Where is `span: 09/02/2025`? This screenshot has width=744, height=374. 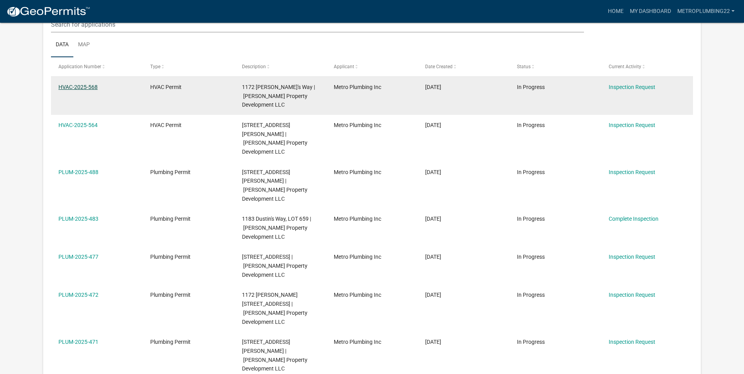 span: 09/02/2025 is located at coordinates (433, 219).